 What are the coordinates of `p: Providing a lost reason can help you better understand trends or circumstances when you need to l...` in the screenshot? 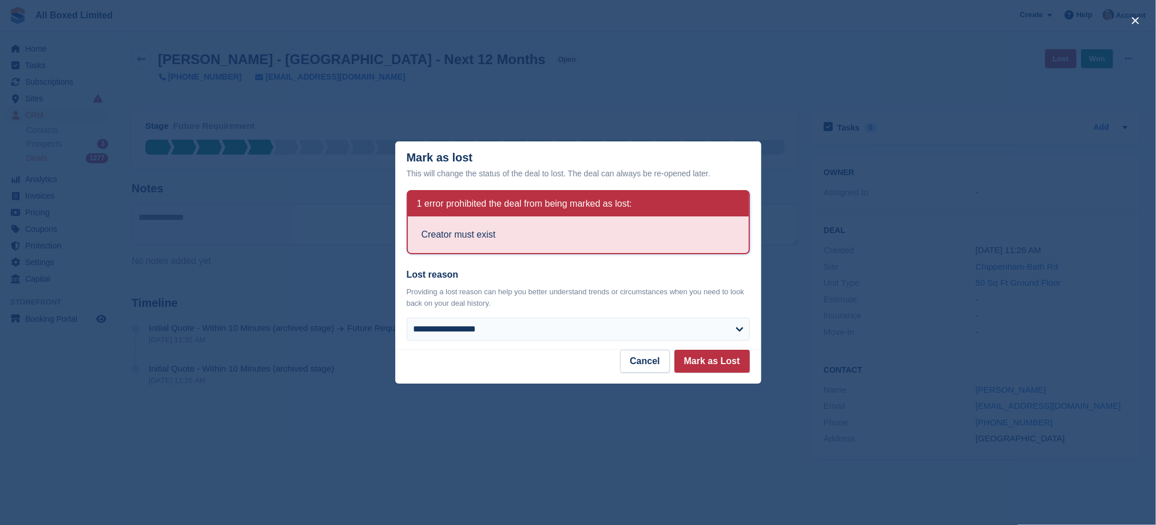 It's located at (578, 297).